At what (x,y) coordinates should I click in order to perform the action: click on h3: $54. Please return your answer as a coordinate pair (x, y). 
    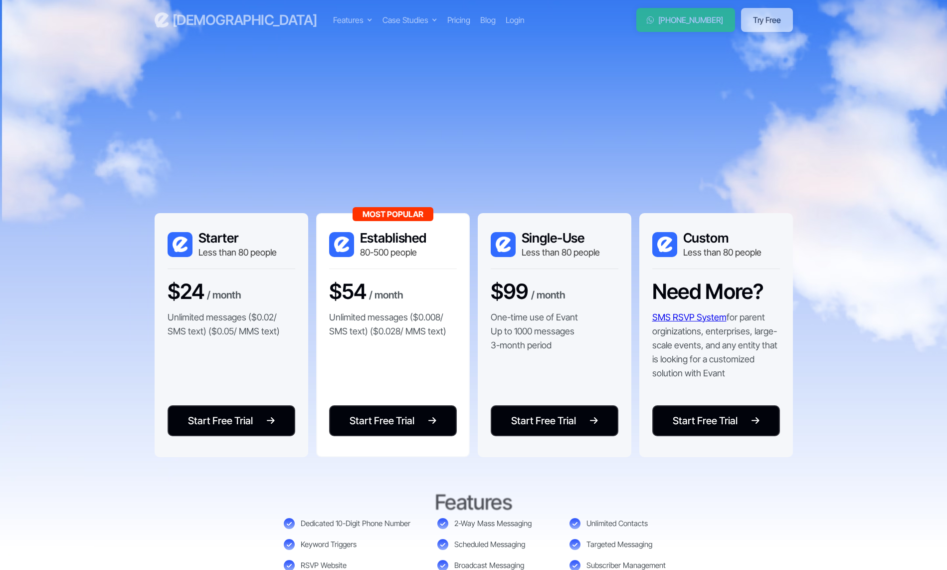
    Looking at the image, I should click on (348, 291).